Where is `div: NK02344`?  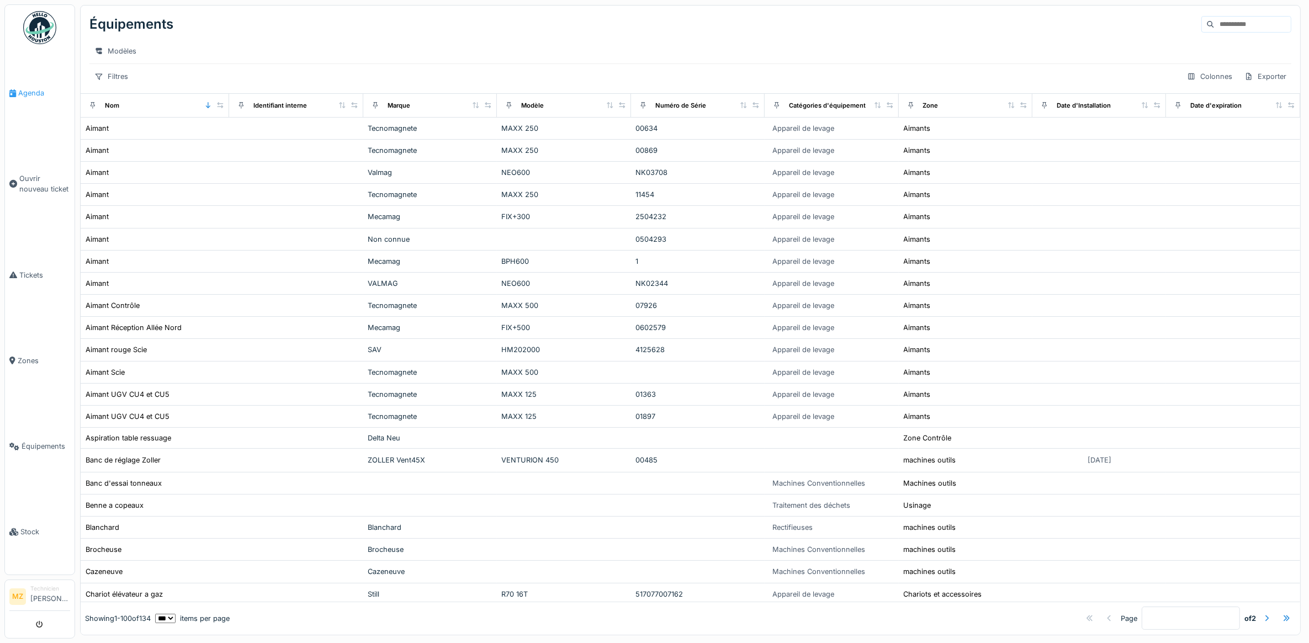
div: NK02344 is located at coordinates (698, 283).